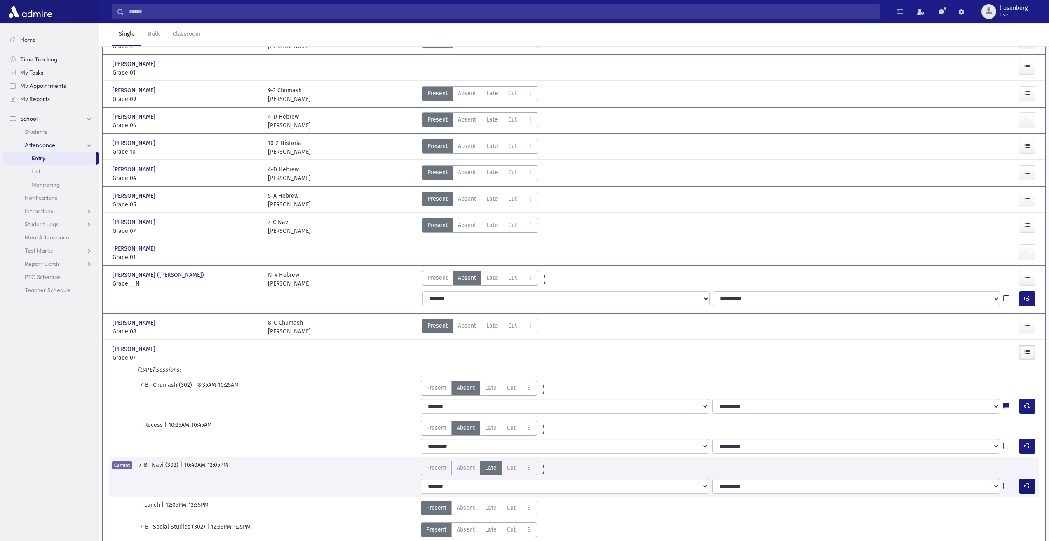 This screenshot has height=541, width=1049. What do you see at coordinates (35, 99) in the screenshot?
I see `span: My Reports` at bounding box center [35, 99].